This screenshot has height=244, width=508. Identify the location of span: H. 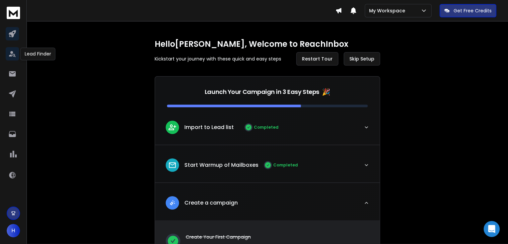
(13, 230).